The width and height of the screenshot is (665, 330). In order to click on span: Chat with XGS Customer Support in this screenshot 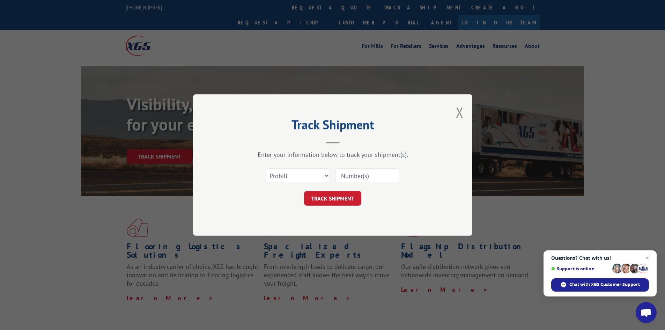, I will do `click(604, 284)`.